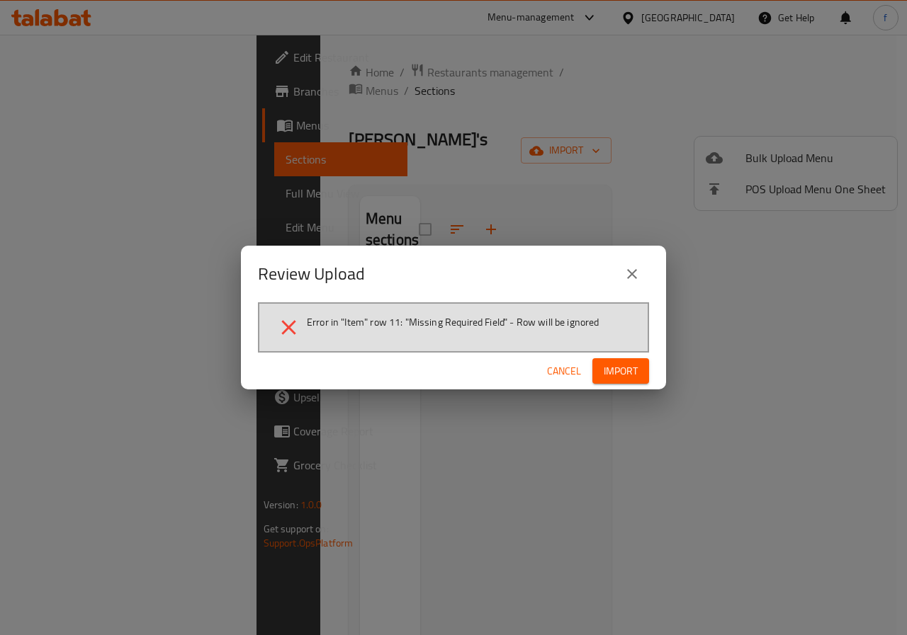  Describe the element at coordinates (621, 371) in the screenshot. I see `button: Import` at that location.